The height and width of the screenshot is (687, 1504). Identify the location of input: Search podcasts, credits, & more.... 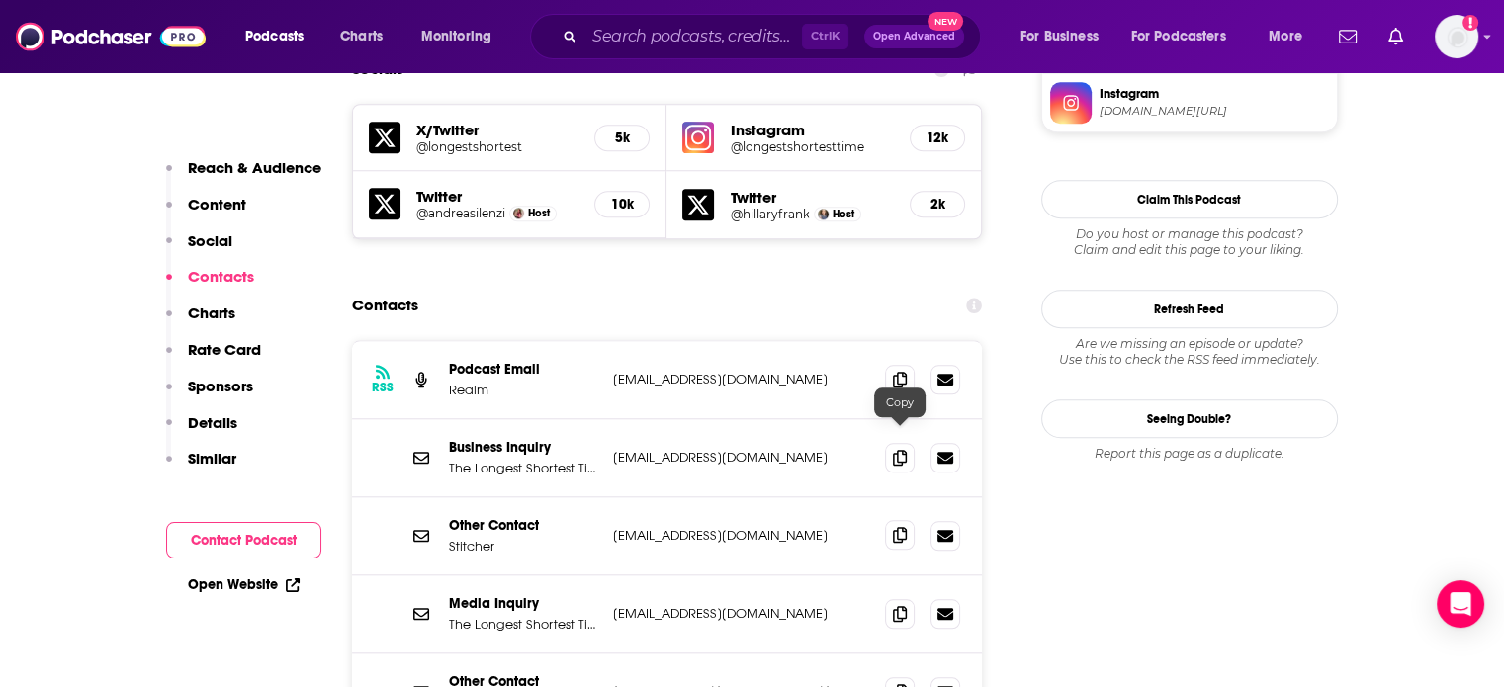
(693, 37).